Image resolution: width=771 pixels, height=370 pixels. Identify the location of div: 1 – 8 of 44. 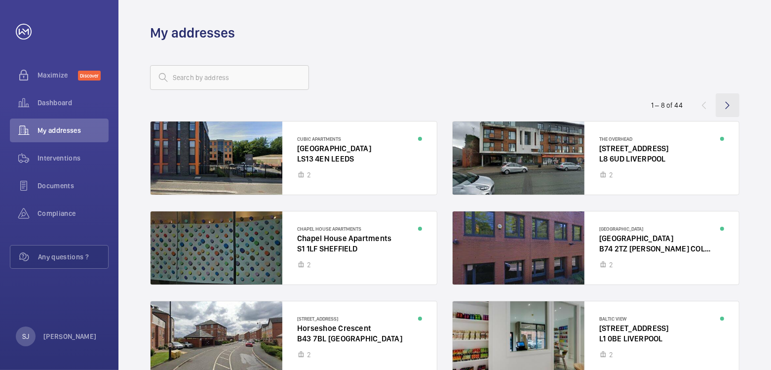
(667, 105).